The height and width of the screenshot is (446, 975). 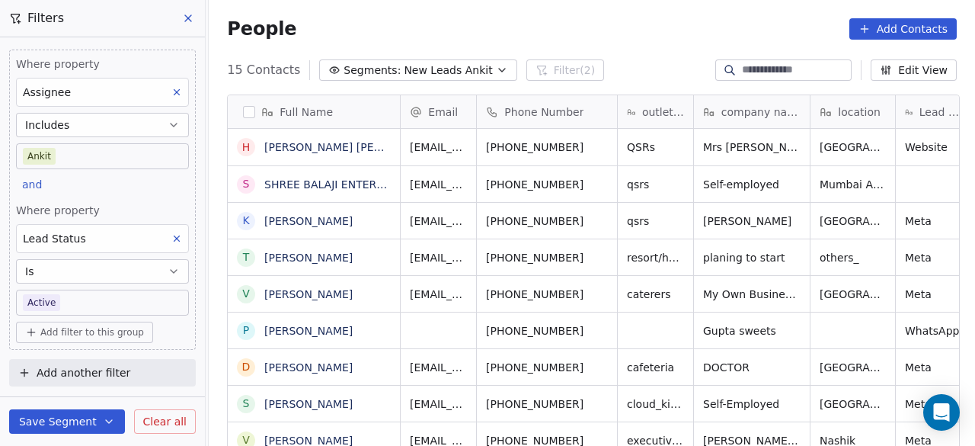 I want to click on div: Email, so click(x=438, y=111).